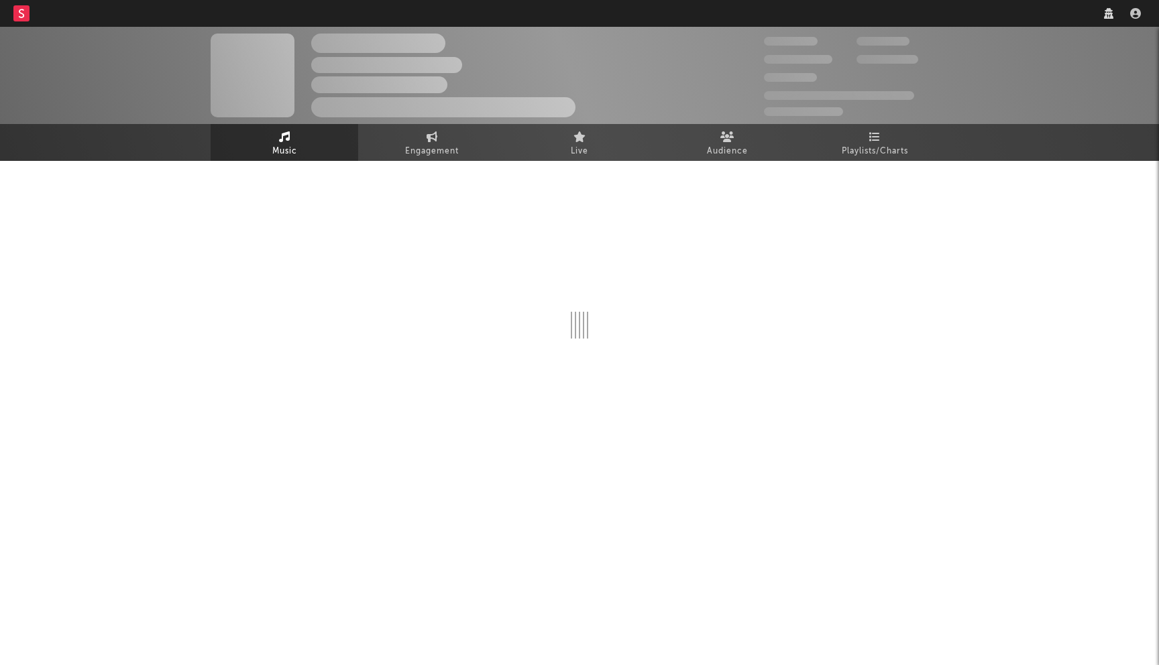 The image size is (1159, 665). Describe the element at coordinates (432, 152) in the screenshot. I see `span: Engagement` at that location.